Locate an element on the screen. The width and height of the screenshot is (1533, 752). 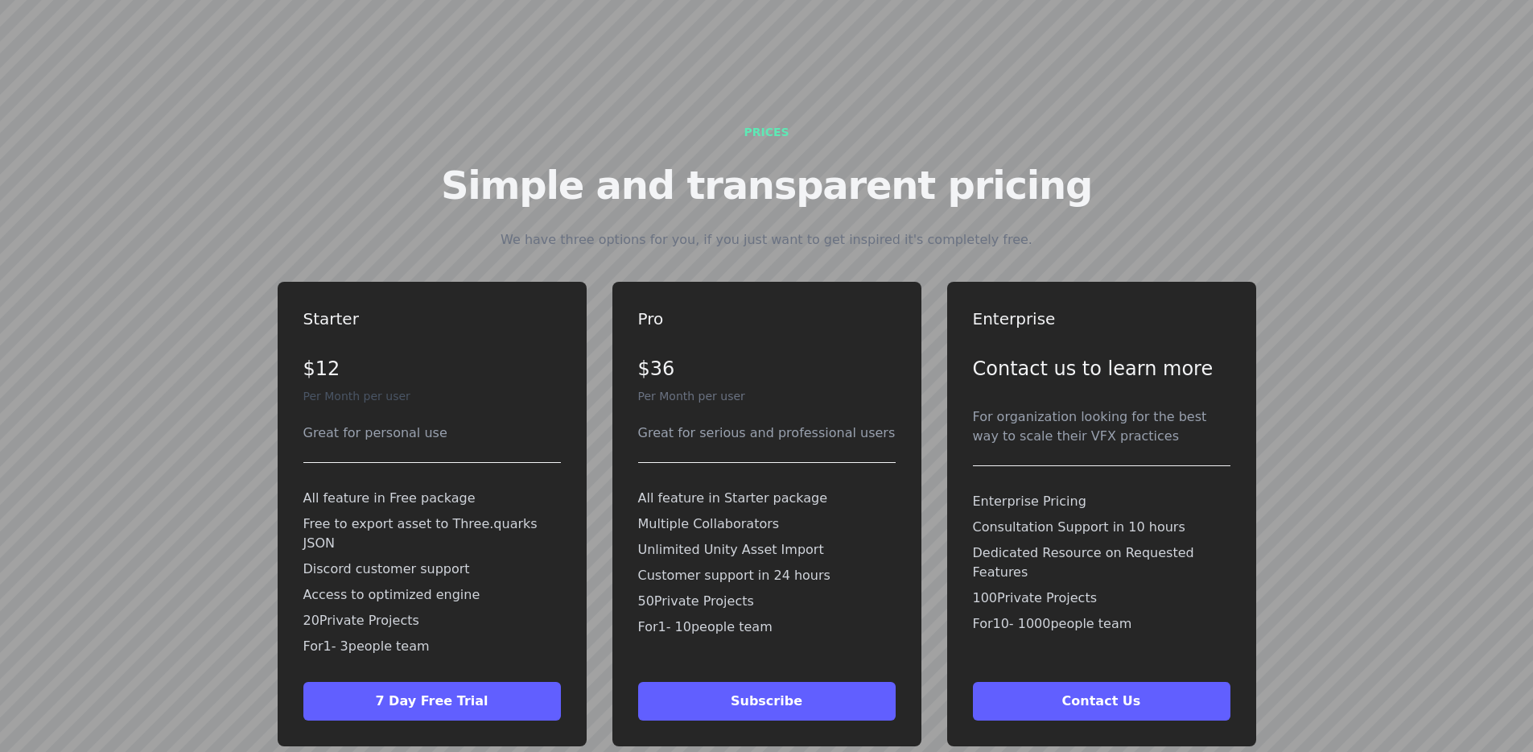
div: For organization looking for the best way to scale their VFX practices is located at coordinates (1102, 427).